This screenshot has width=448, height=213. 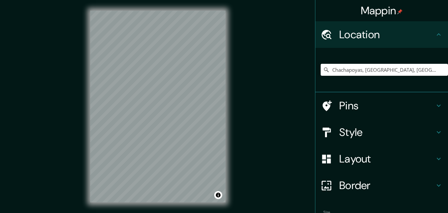 I want to click on div: Pins, so click(x=382, y=105).